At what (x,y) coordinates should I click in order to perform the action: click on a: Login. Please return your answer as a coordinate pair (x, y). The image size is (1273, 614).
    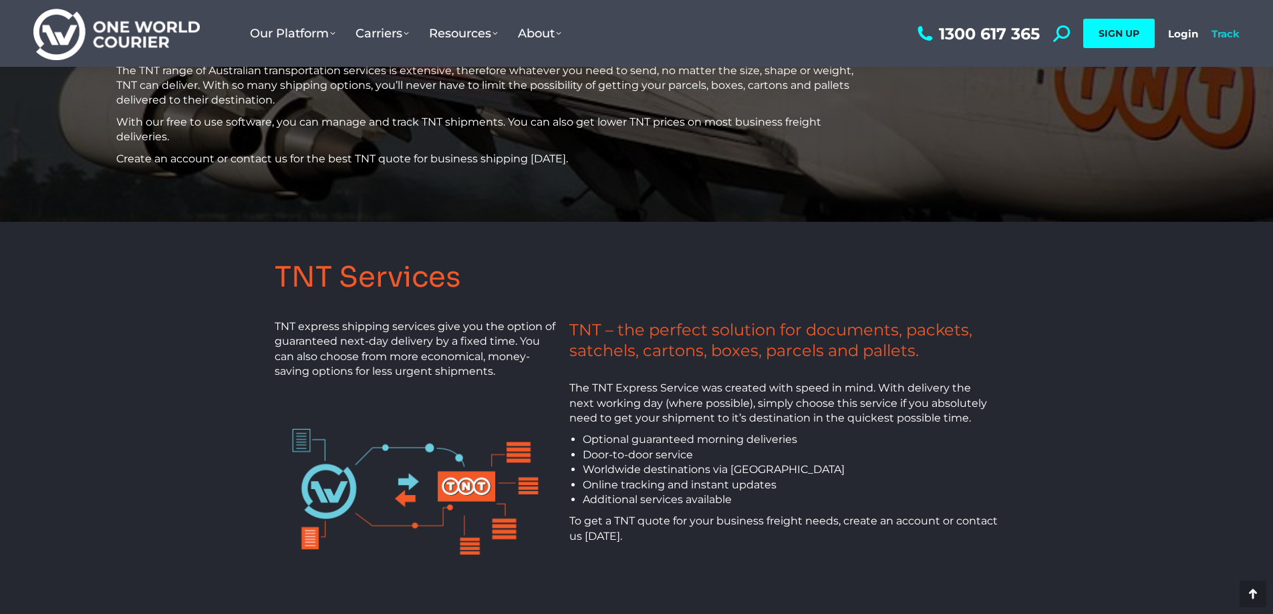
    Looking at the image, I should click on (1183, 33).